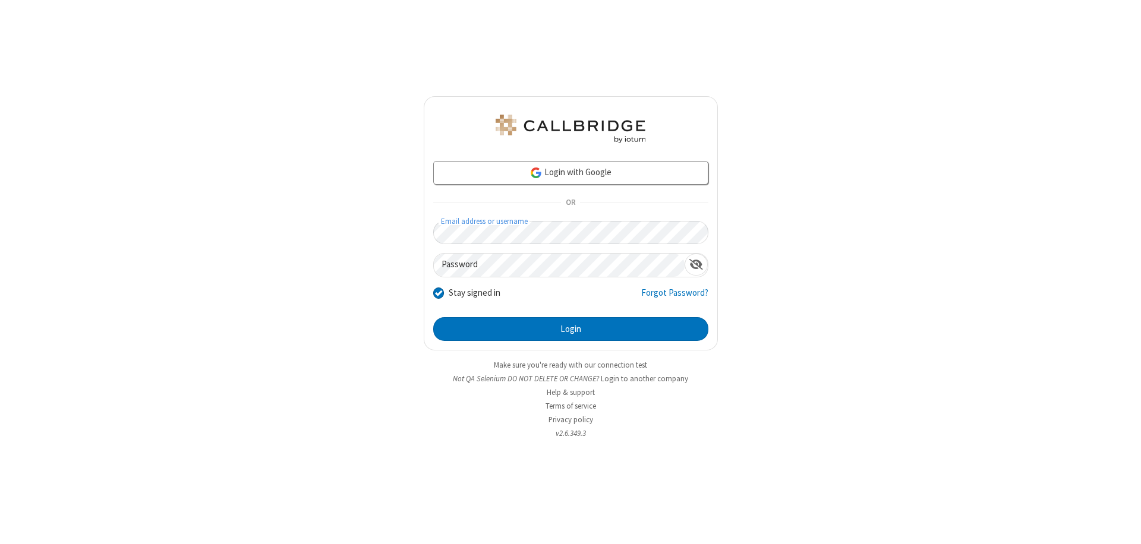  What do you see at coordinates (570, 433) in the screenshot?
I see `li: v2.6.349.3` at bounding box center [570, 433].